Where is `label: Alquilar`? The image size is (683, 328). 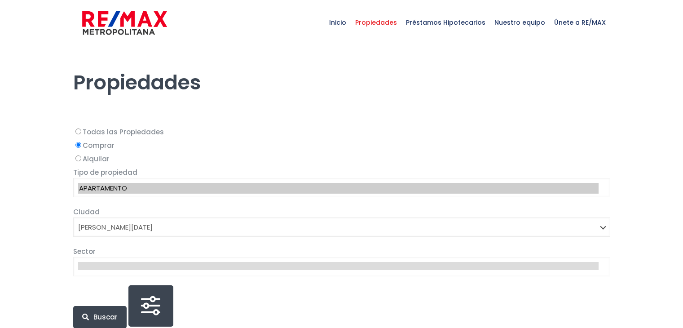 label: Alquilar is located at coordinates (342, 159).